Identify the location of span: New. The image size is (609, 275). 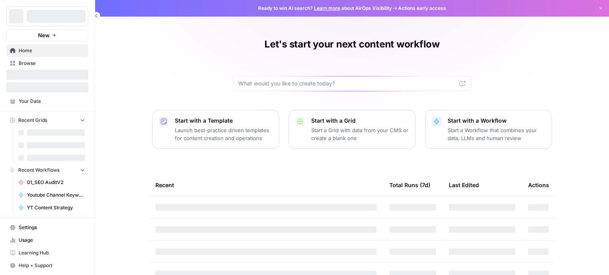
(44, 35).